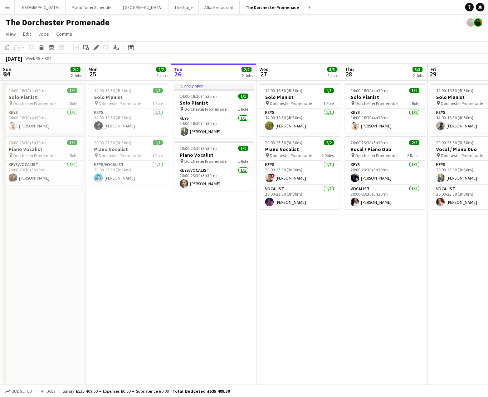 The height and width of the screenshot is (397, 488). Describe the element at coordinates (58, 23) in the screenshot. I see `h1: The Dorchester Promenade` at that location.